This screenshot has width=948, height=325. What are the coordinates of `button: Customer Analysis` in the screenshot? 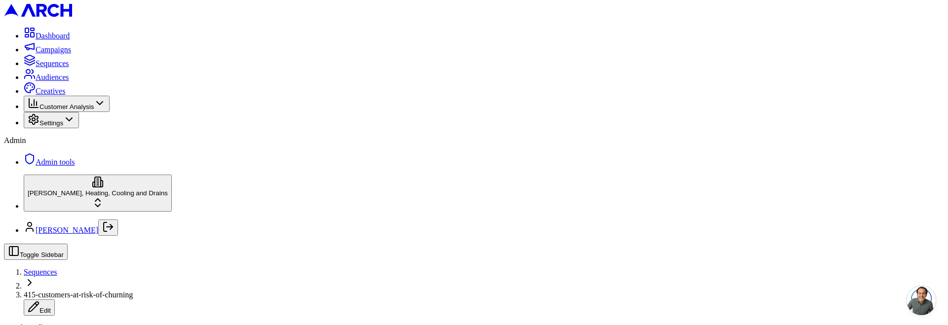 It's located at (67, 104).